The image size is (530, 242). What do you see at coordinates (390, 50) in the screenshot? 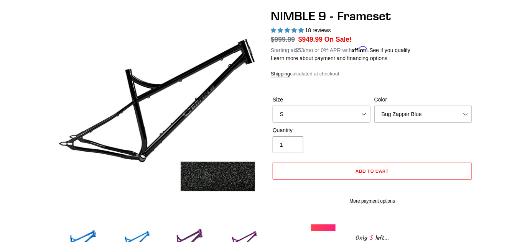
I see `a: See if you qualify - Learn more about Affirm Financing (opens in modal)` at bounding box center [390, 50].